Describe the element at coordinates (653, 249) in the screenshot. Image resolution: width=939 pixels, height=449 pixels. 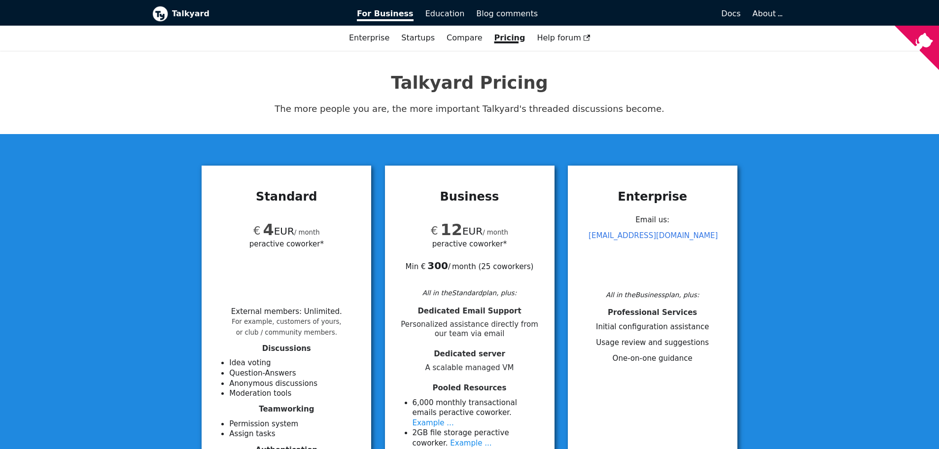
I see `div: Email us:` at that location.